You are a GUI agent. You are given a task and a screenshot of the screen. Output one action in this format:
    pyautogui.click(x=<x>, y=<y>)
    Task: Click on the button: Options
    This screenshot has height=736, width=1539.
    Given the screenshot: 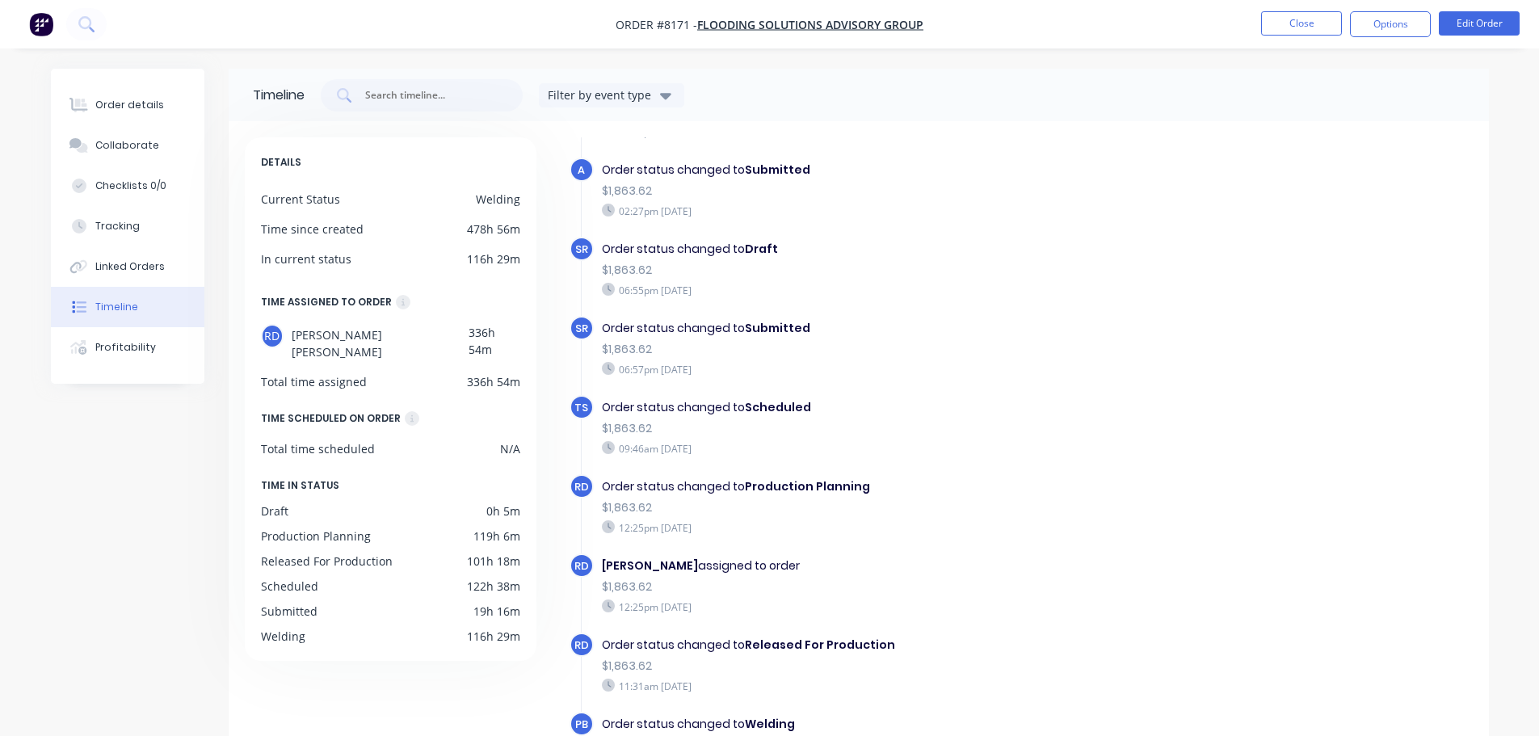 What is the action you would take?
    pyautogui.click(x=1391, y=24)
    